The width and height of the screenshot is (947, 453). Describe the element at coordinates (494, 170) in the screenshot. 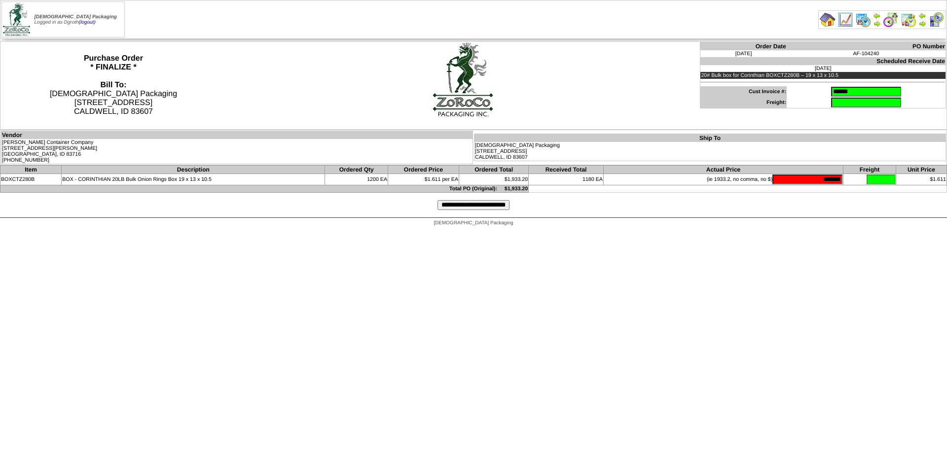

I see `th: Ordered Total` at that location.